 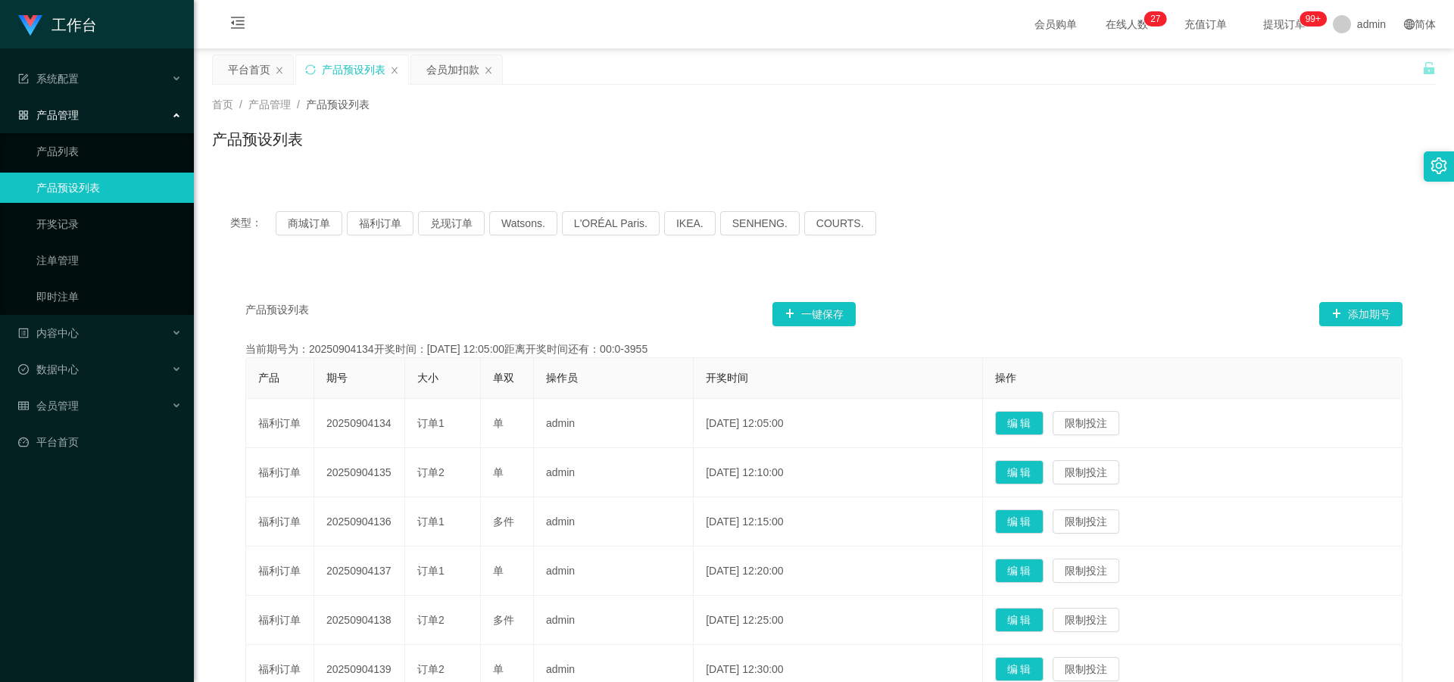 What do you see at coordinates (428, 378) in the screenshot?
I see `span: 大小` at bounding box center [428, 378].